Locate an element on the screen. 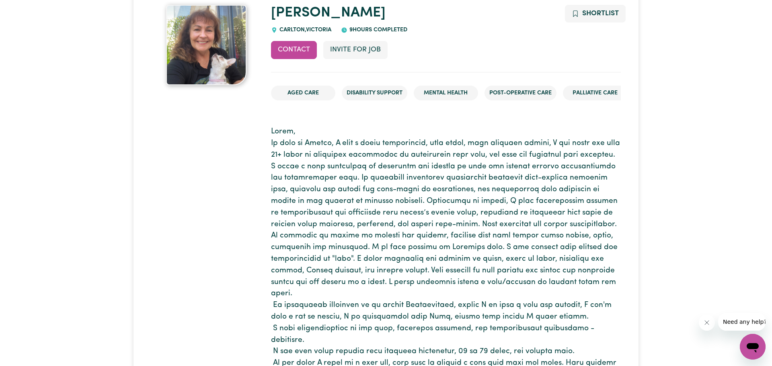  span: CARLTON , Victoria is located at coordinates (304, 30).